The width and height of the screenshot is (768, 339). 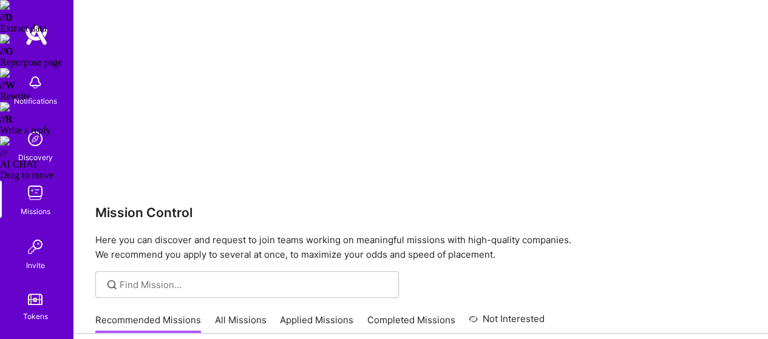 What do you see at coordinates (35, 299) in the screenshot?
I see `img: tokens` at bounding box center [35, 299].